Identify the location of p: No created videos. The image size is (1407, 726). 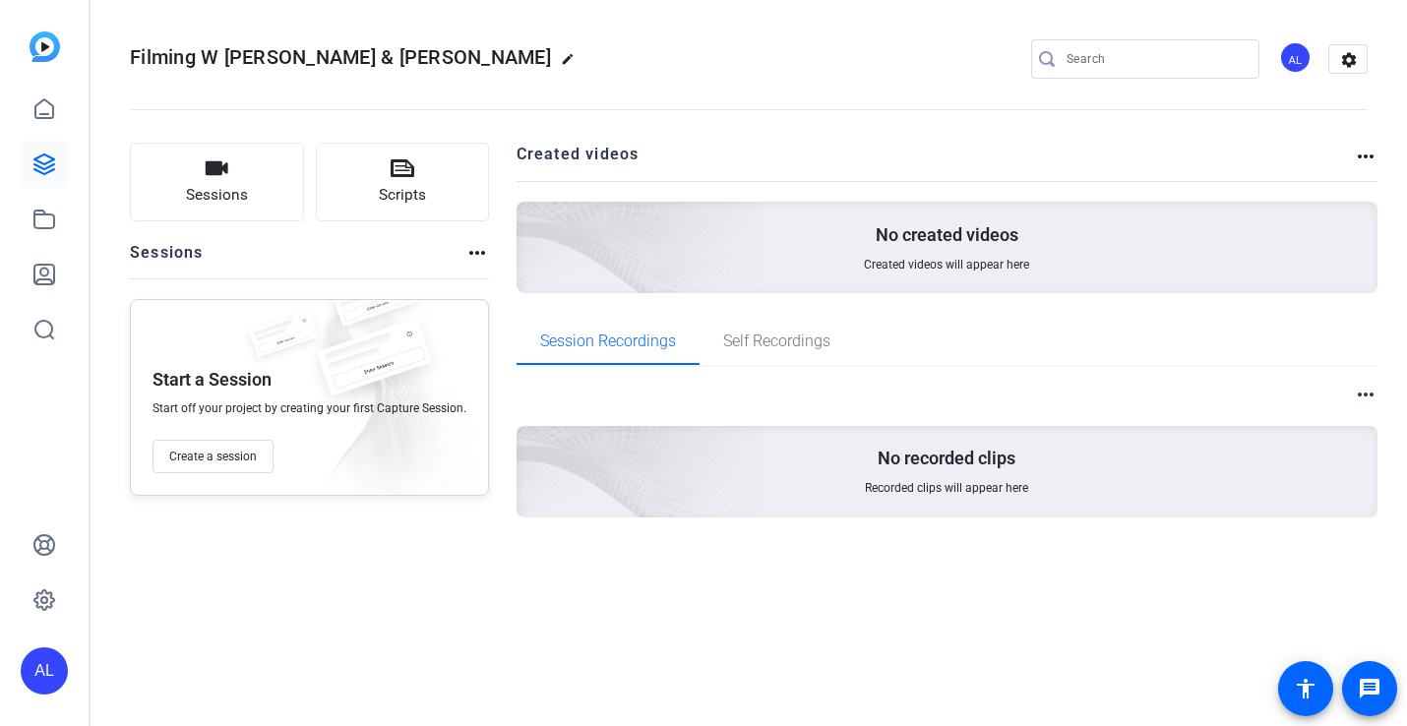
(946, 235).